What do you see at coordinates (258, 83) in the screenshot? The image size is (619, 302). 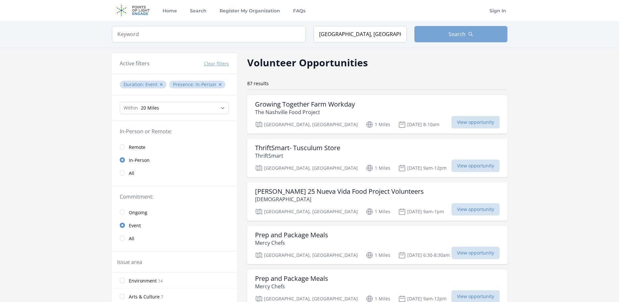 I see `span: 87 results` at bounding box center [258, 83].